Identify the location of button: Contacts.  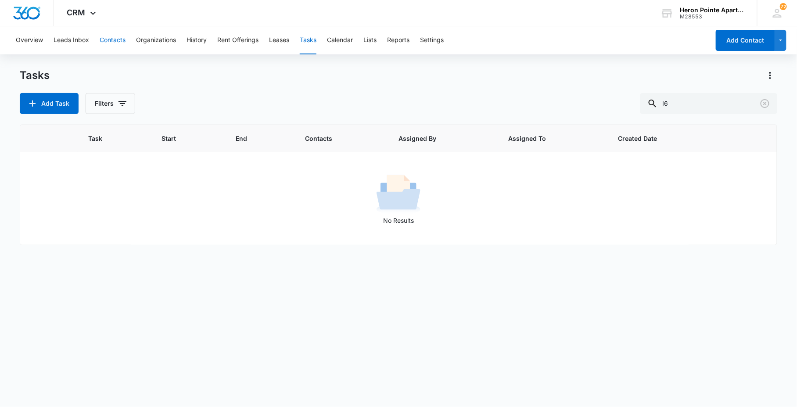
(112, 40).